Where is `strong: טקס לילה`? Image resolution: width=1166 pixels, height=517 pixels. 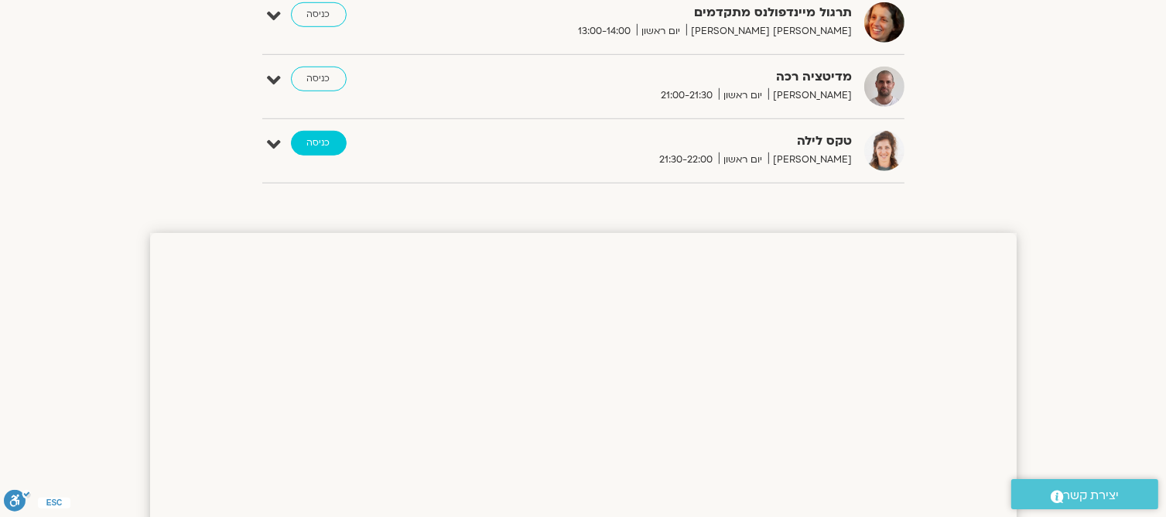 strong: טקס לילה is located at coordinates (663, 141).